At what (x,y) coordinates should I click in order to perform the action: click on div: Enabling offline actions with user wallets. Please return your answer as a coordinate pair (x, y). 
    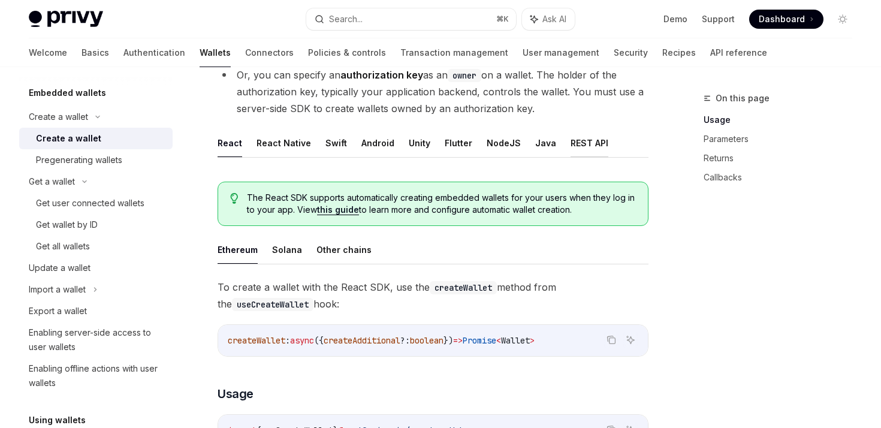
    Looking at the image, I should click on (97, 376).